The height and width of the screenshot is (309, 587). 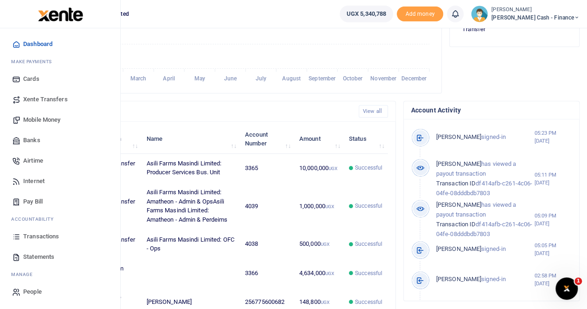 What do you see at coordinates (60, 13) in the screenshot?
I see `a: logo-small logo-large logo-large` at bounding box center [60, 13].